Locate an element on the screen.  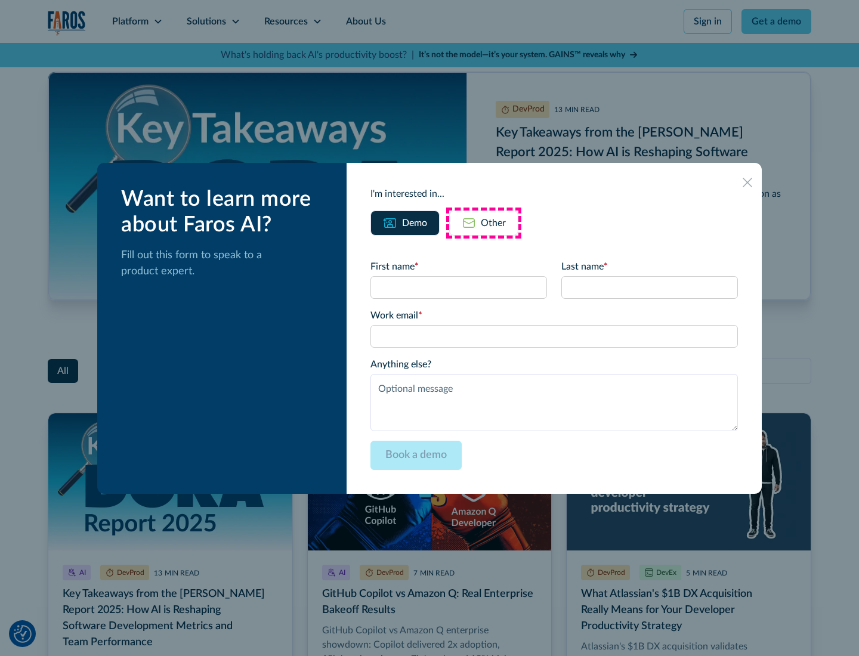
div: I'm interested in... is located at coordinates (554, 194).